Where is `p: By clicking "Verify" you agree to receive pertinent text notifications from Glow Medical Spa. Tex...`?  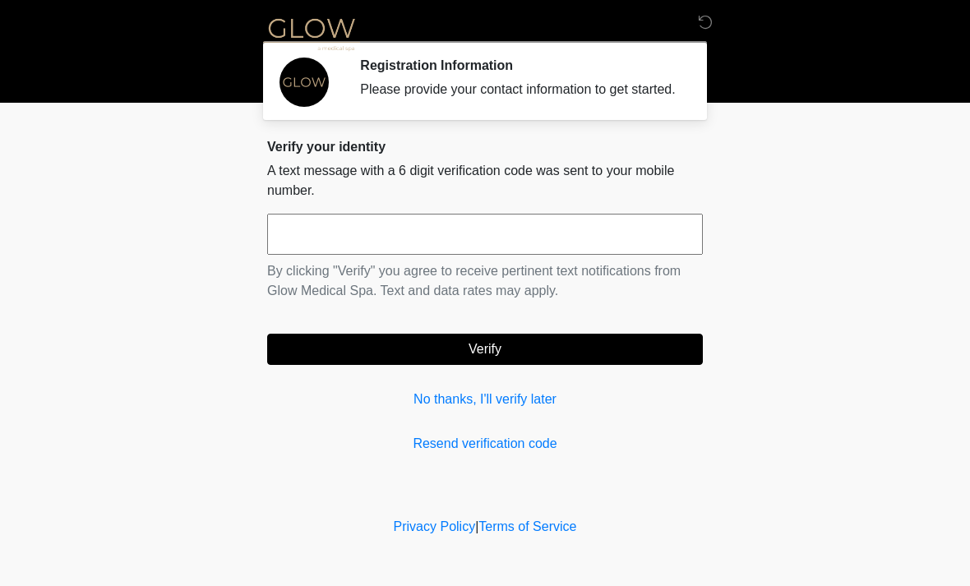 p: By clicking "Verify" you agree to receive pertinent text notifications from Glow Medical Spa. Tex... is located at coordinates (485, 281).